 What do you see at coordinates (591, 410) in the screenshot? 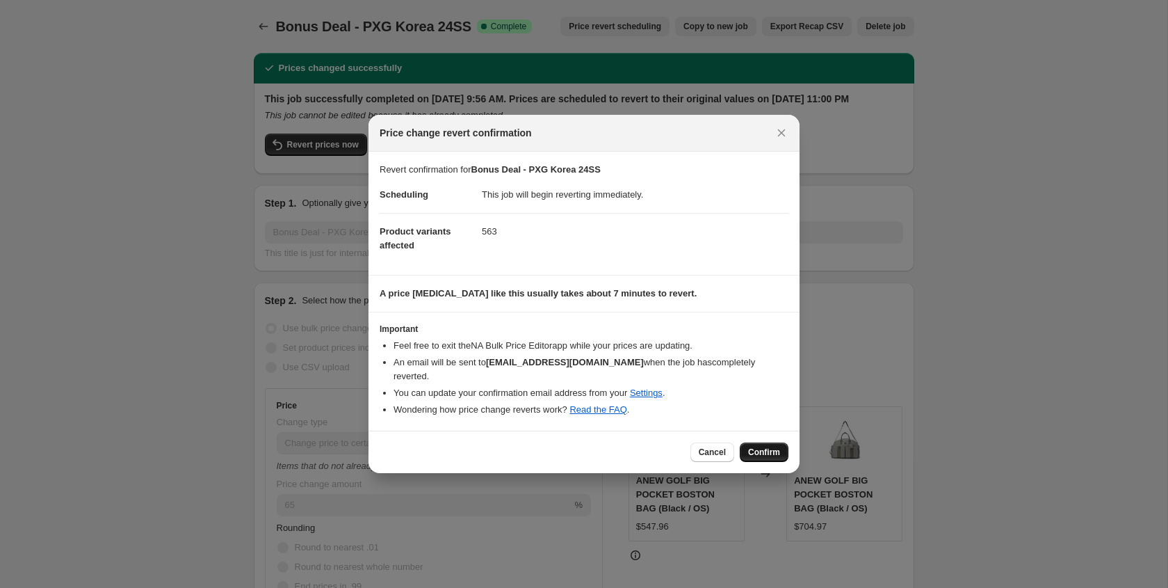
I see `li: Wondering how price change reverts work? .` at bounding box center [591, 410].